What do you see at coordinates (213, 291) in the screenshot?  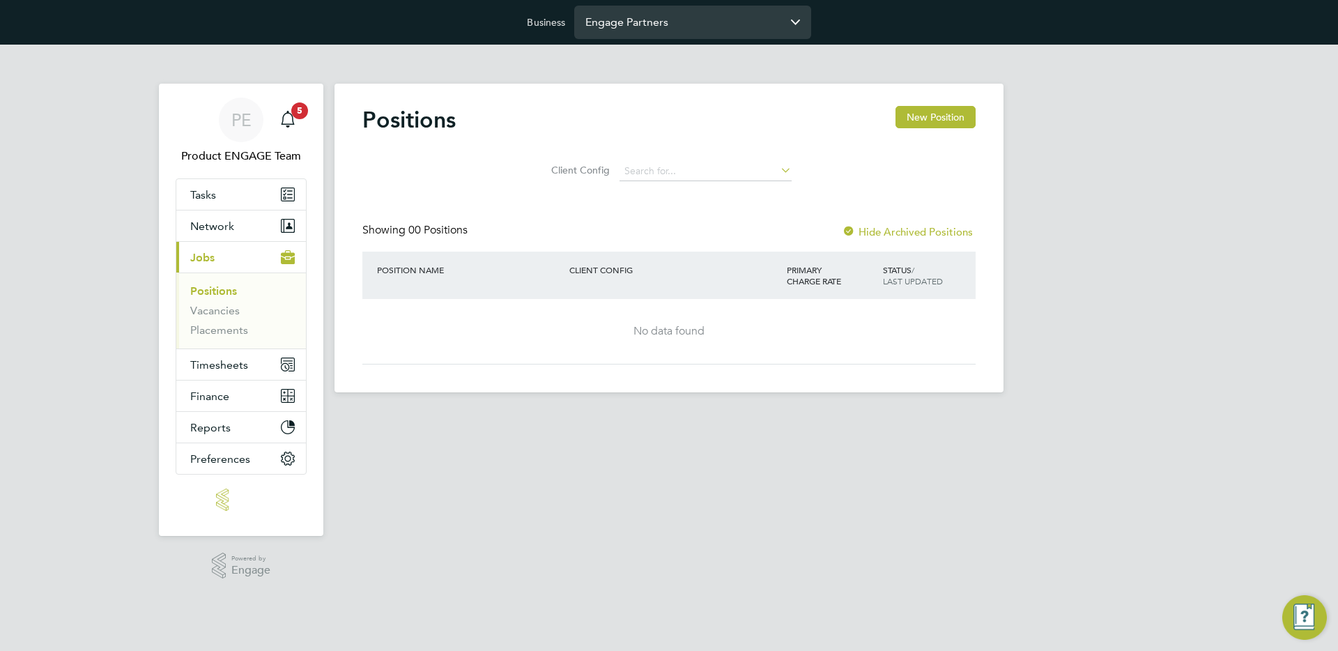 I see `a: Positions` at bounding box center [213, 291].